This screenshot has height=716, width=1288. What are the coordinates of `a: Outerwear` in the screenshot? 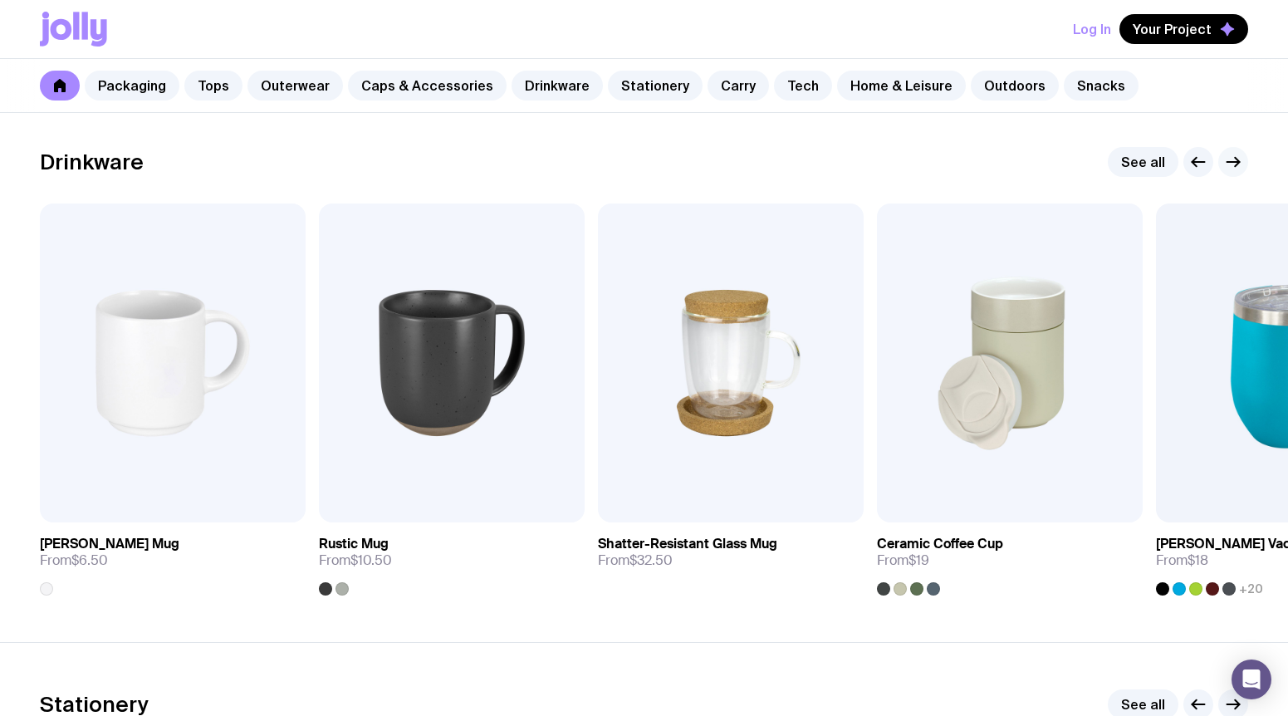 It's located at (295, 86).